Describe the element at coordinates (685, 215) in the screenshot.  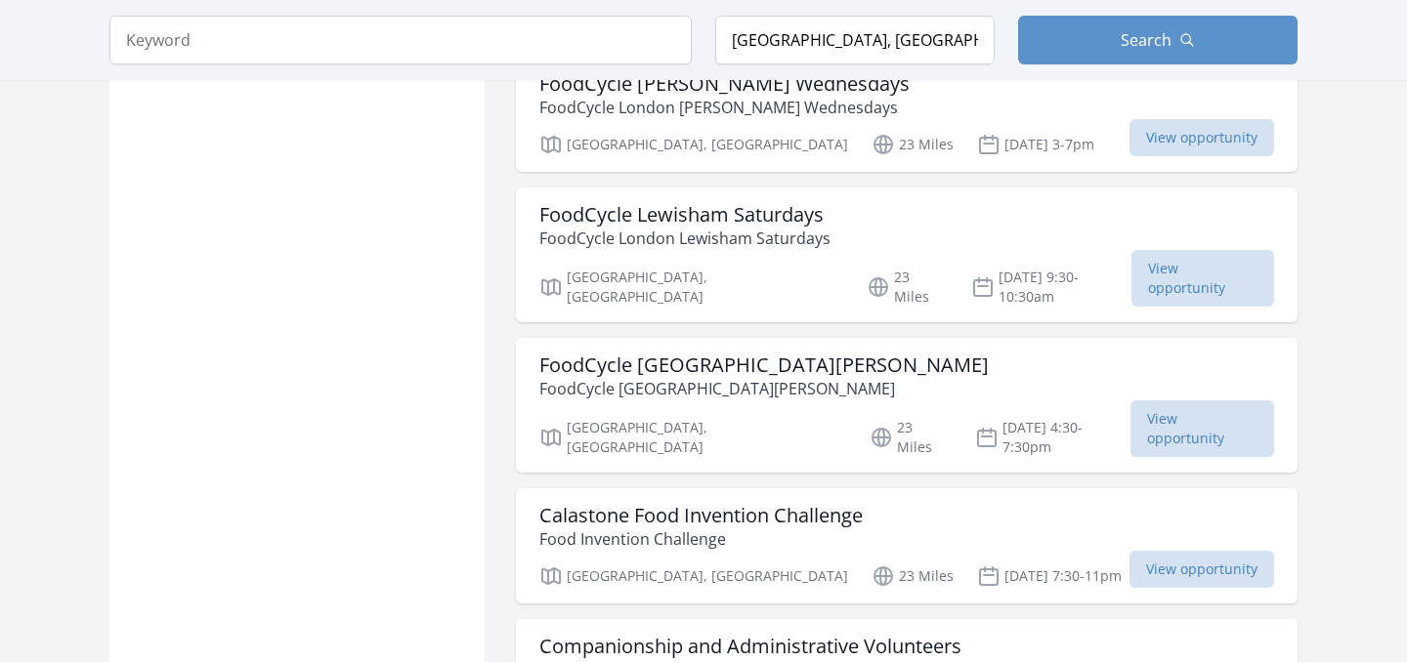
I see `h3: FoodCycle Lewisham Saturdays` at that location.